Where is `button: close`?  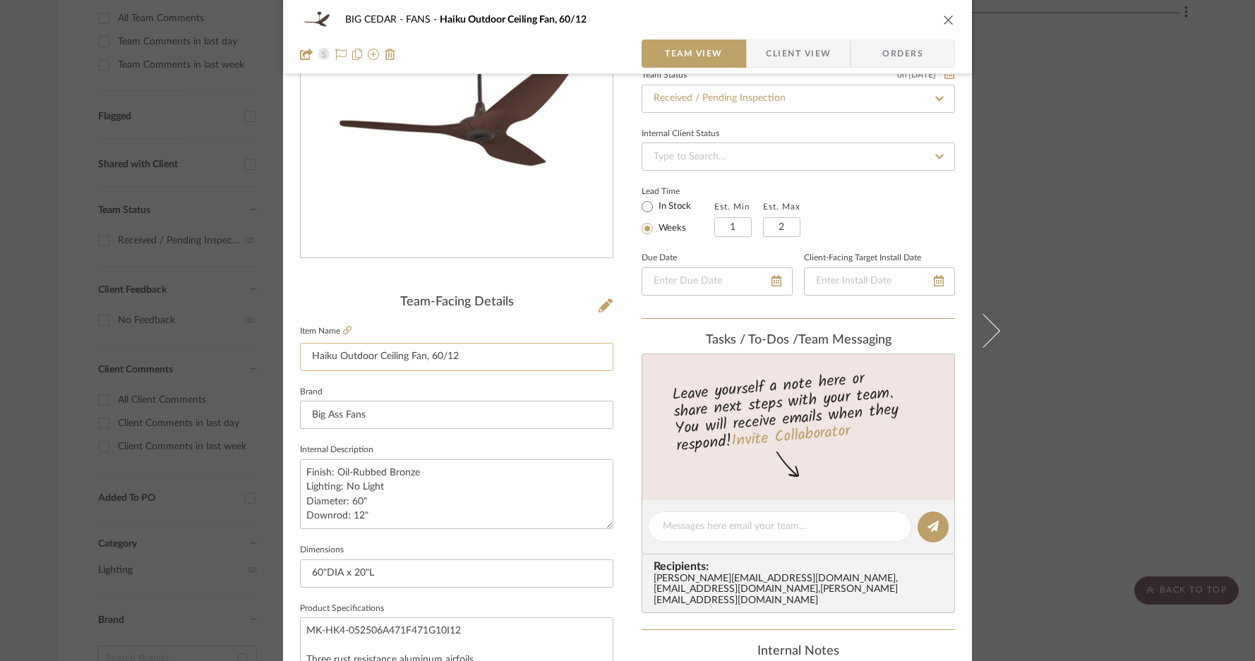 button: close is located at coordinates (948, 20).